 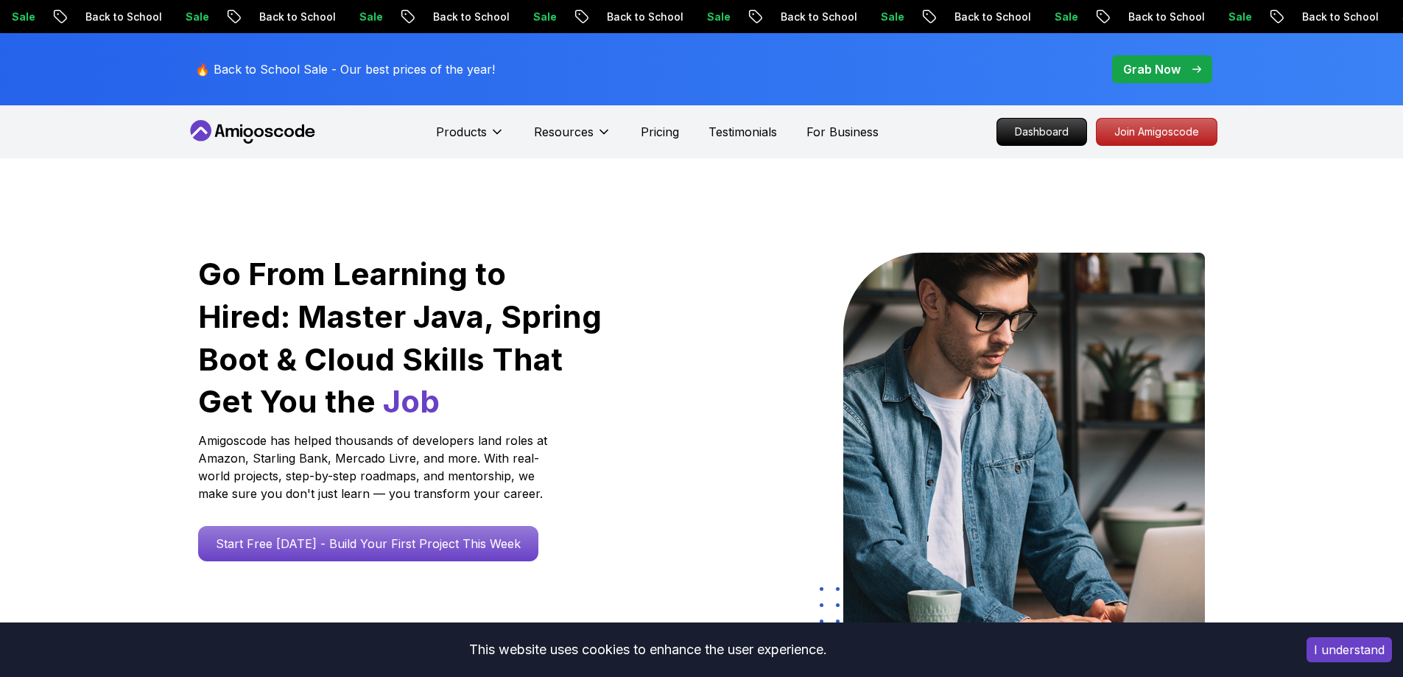 I want to click on button: Products, so click(x=470, y=138).